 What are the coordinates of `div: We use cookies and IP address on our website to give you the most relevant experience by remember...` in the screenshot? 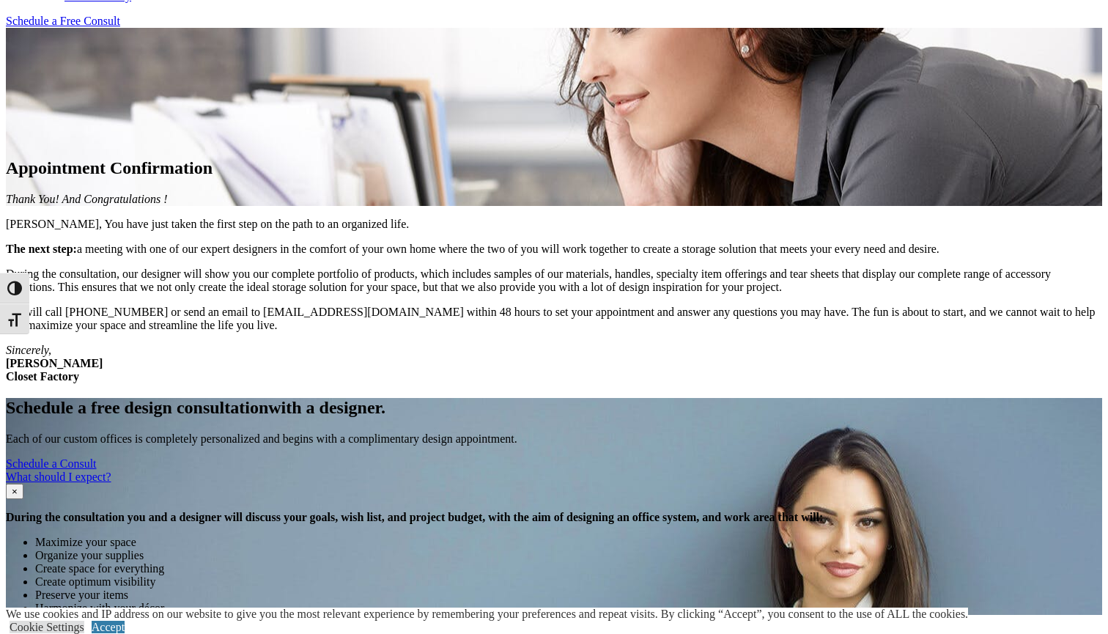 It's located at (486, 614).